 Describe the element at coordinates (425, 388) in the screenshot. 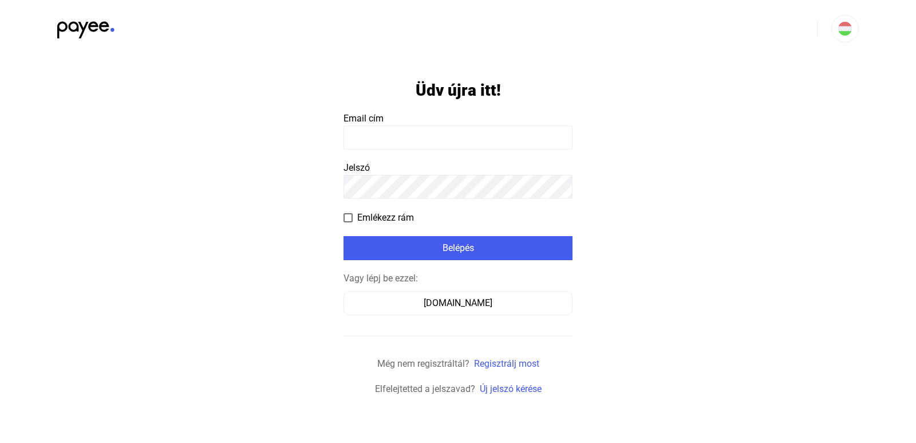

I see `span: Elfelejtetted a jelszavad?` at that location.